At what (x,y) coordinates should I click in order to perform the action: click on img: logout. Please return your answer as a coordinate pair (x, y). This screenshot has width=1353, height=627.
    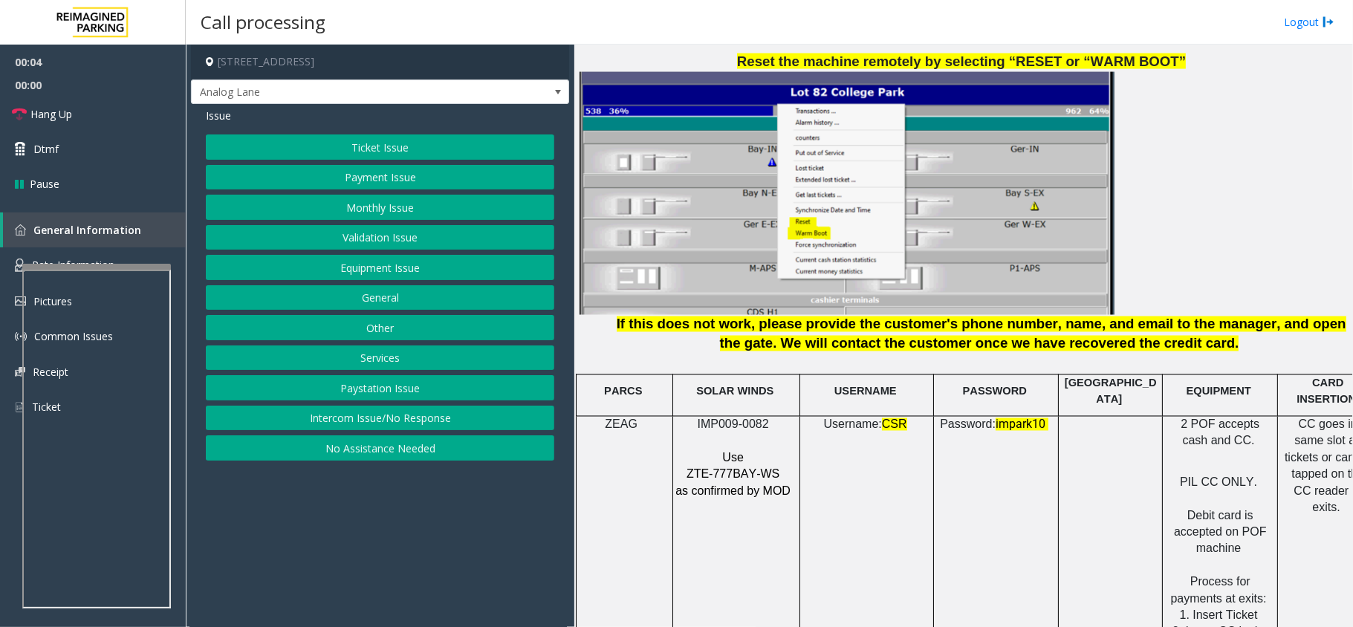
    Looking at the image, I should click on (1328, 22).